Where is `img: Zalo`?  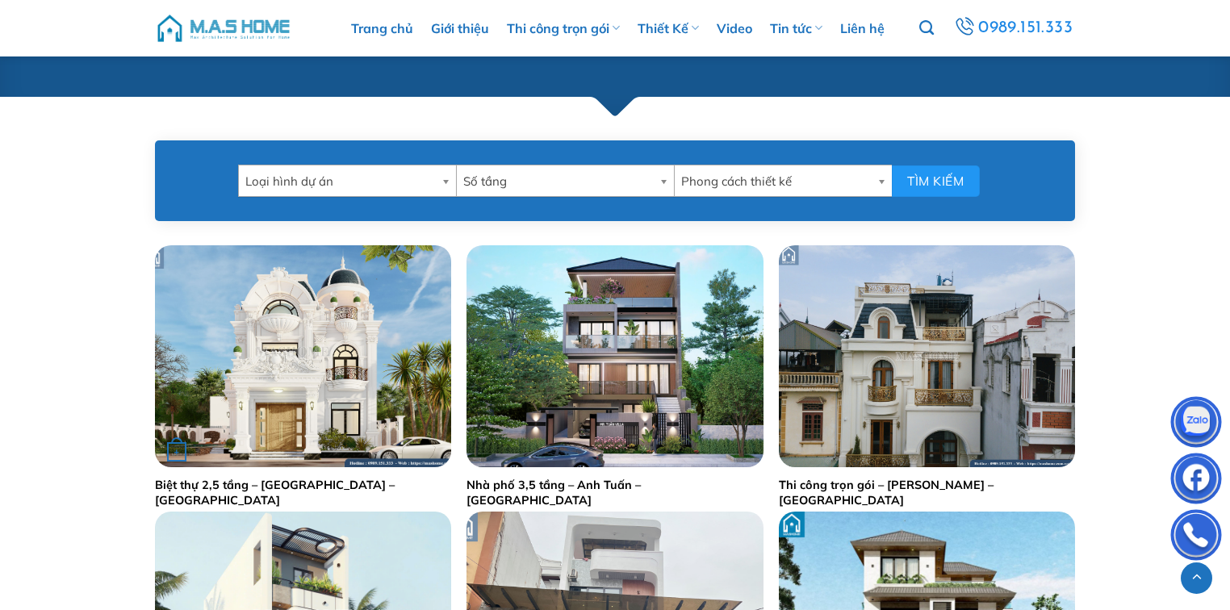 img: Zalo is located at coordinates (1196, 424).